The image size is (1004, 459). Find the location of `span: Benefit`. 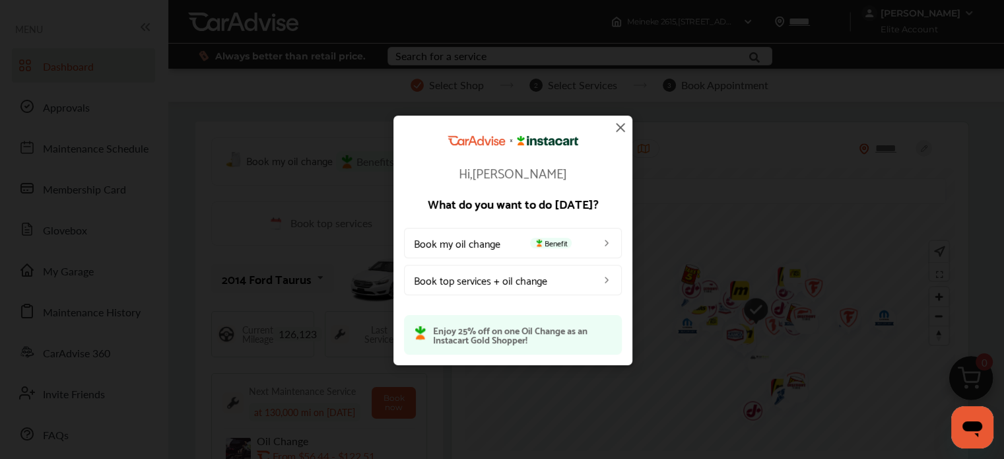

span: Benefit is located at coordinates (550, 242).